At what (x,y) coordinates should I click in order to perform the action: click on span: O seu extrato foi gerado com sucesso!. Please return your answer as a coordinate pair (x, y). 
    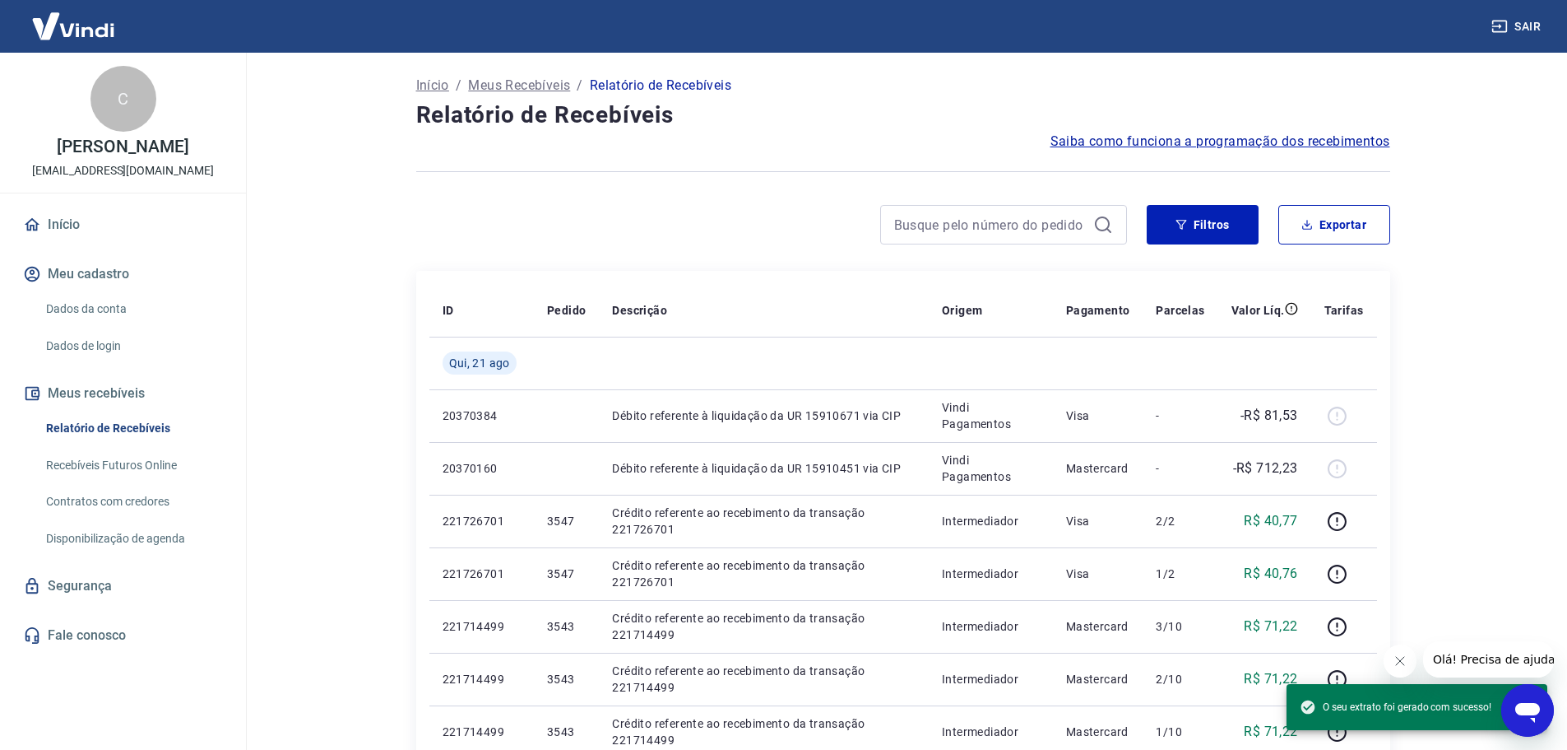
    Looking at the image, I should click on (1395, 707).